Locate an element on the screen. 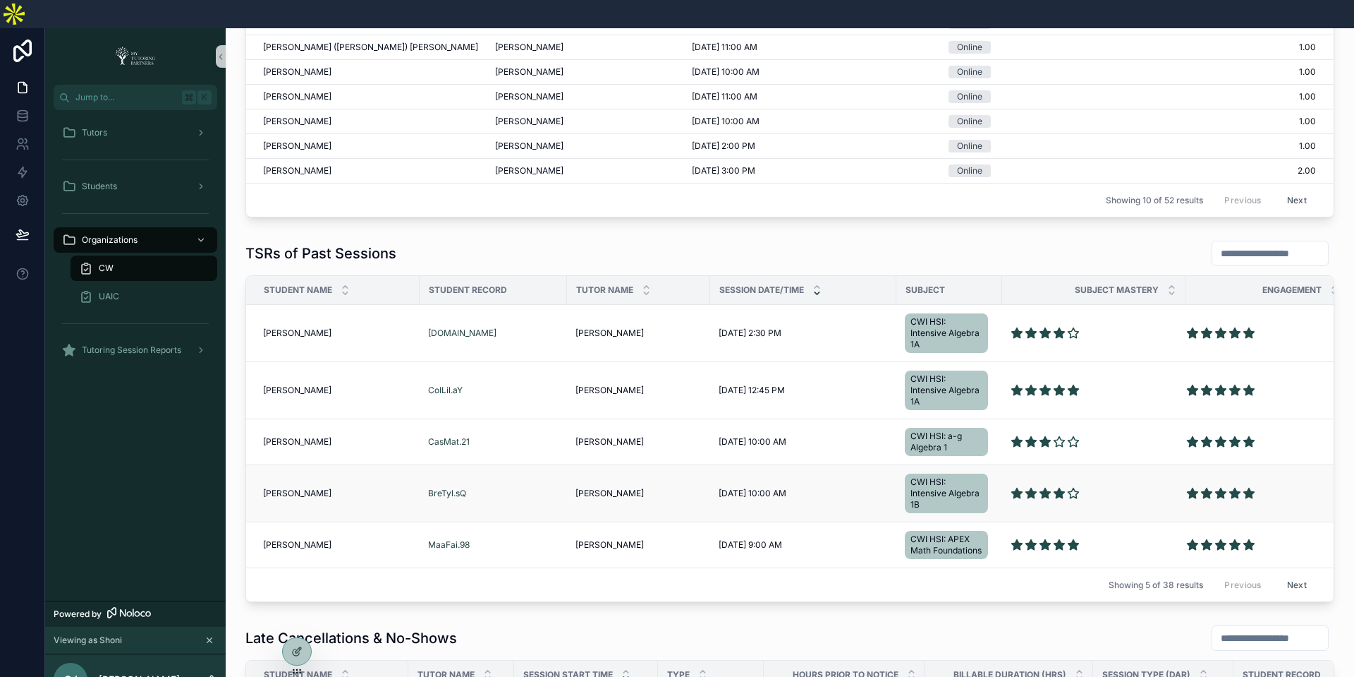 The width and height of the screenshot is (1354, 677). span: Powered by is located at coordinates (78, 614).